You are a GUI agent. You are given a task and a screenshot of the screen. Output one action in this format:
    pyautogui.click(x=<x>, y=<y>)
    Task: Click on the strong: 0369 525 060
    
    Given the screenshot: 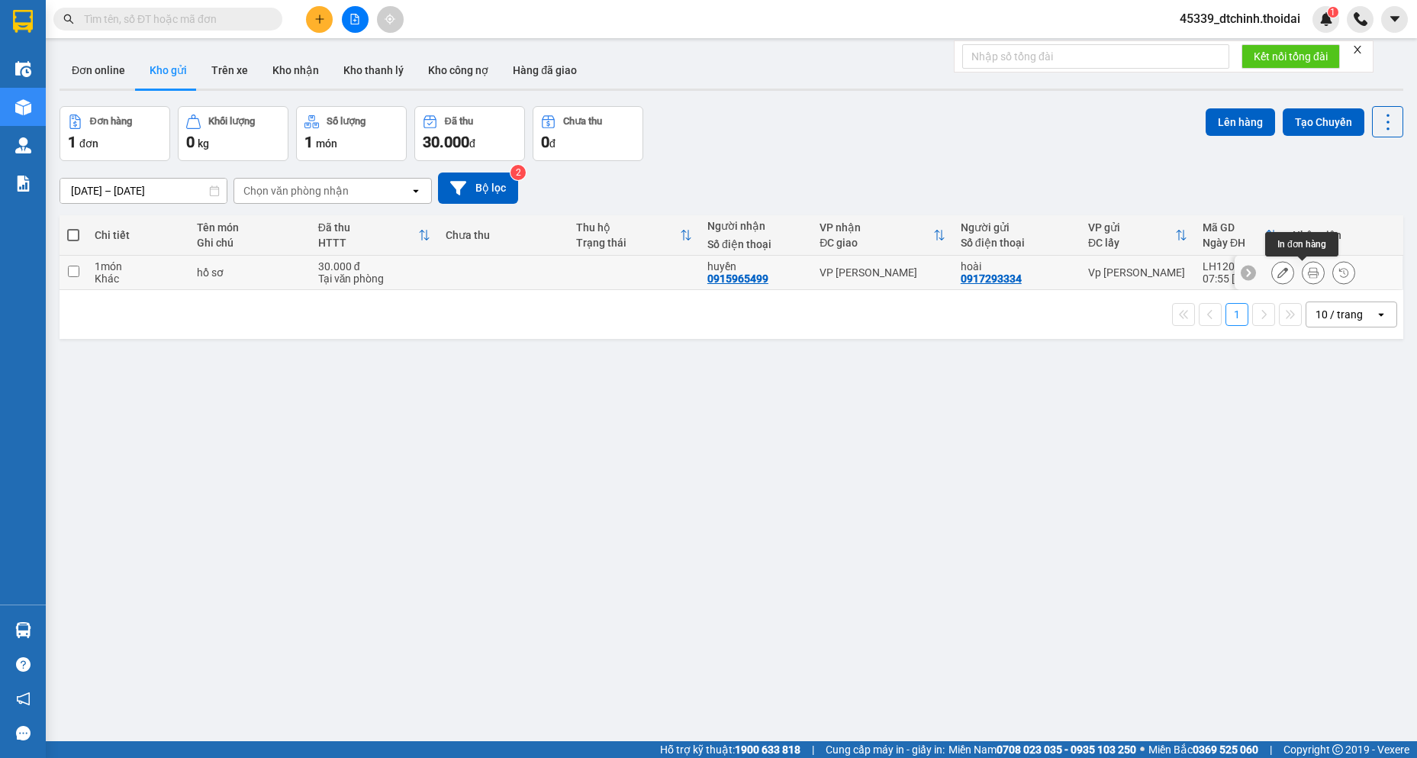 What is the action you would take?
    pyautogui.click(x=1225, y=749)
    